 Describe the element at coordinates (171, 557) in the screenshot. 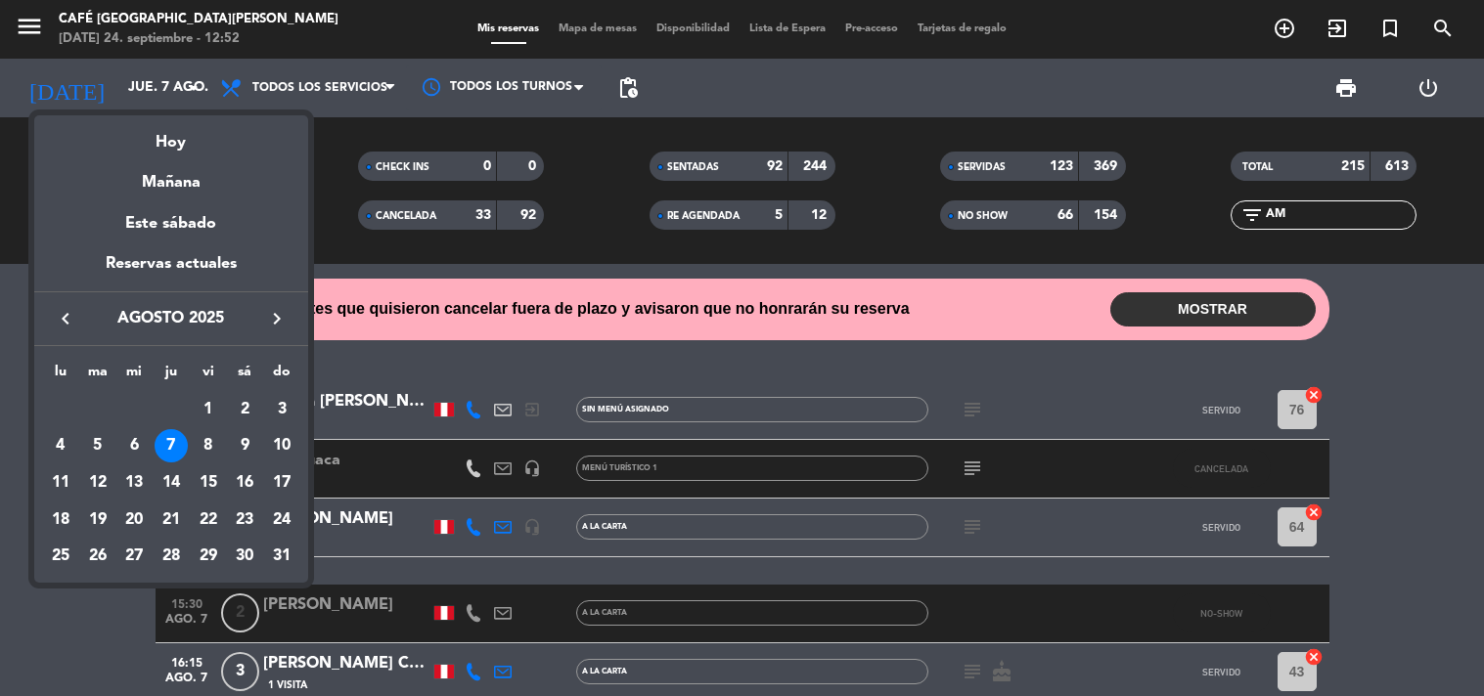

I see `td: 28 de agosto de 2025` at that location.